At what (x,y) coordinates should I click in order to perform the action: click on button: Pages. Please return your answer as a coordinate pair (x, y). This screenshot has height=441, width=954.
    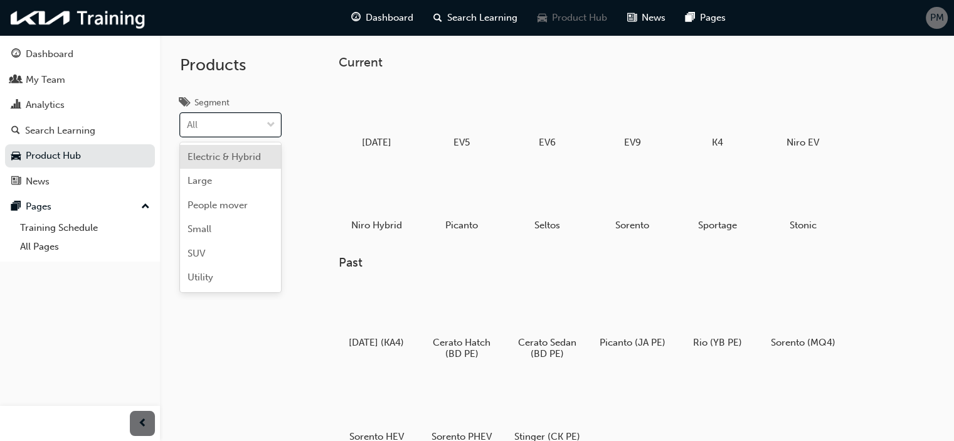
    Looking at the image, I should click on (80, 206).